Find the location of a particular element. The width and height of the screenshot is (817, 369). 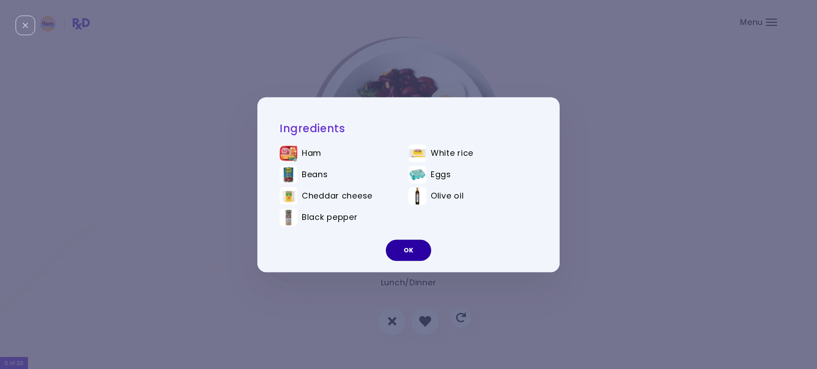

span: White rice is located at coordinates (452, 153).